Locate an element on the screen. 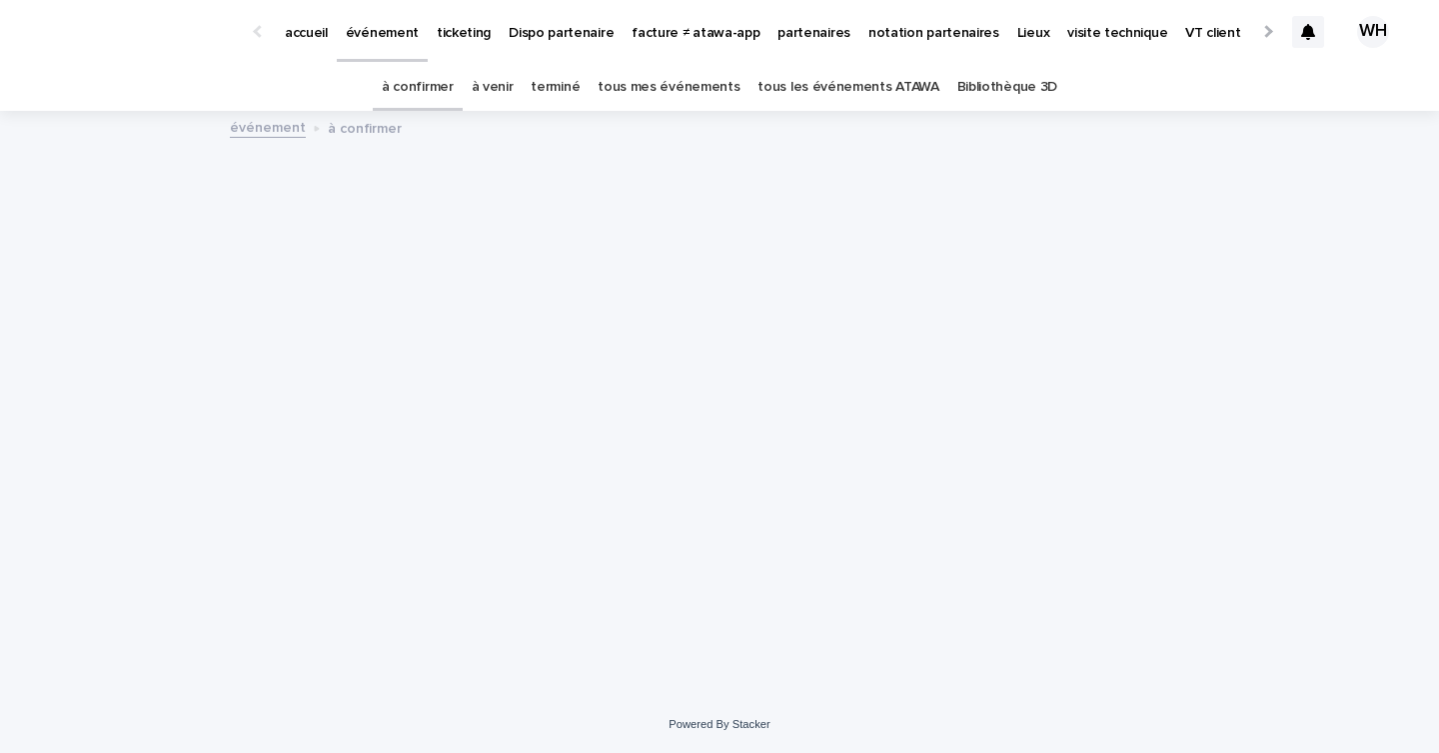 The height and width of the screenshot is (753, 1439). a: Bibliothèque 3D is located at coordinates (1007, 87).